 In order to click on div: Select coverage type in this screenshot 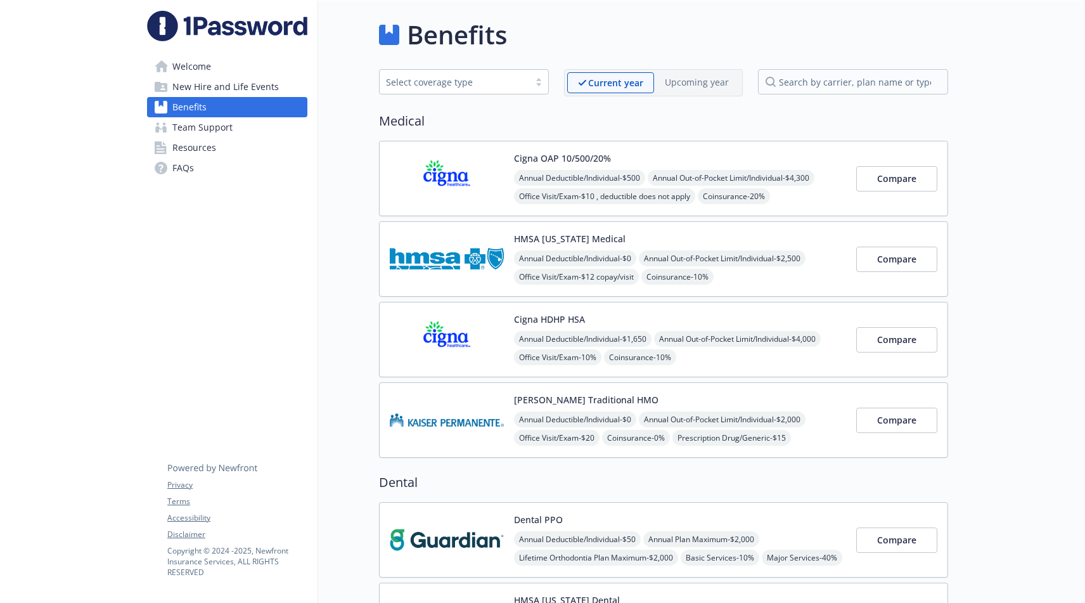, I will do `click(454, 82)`.